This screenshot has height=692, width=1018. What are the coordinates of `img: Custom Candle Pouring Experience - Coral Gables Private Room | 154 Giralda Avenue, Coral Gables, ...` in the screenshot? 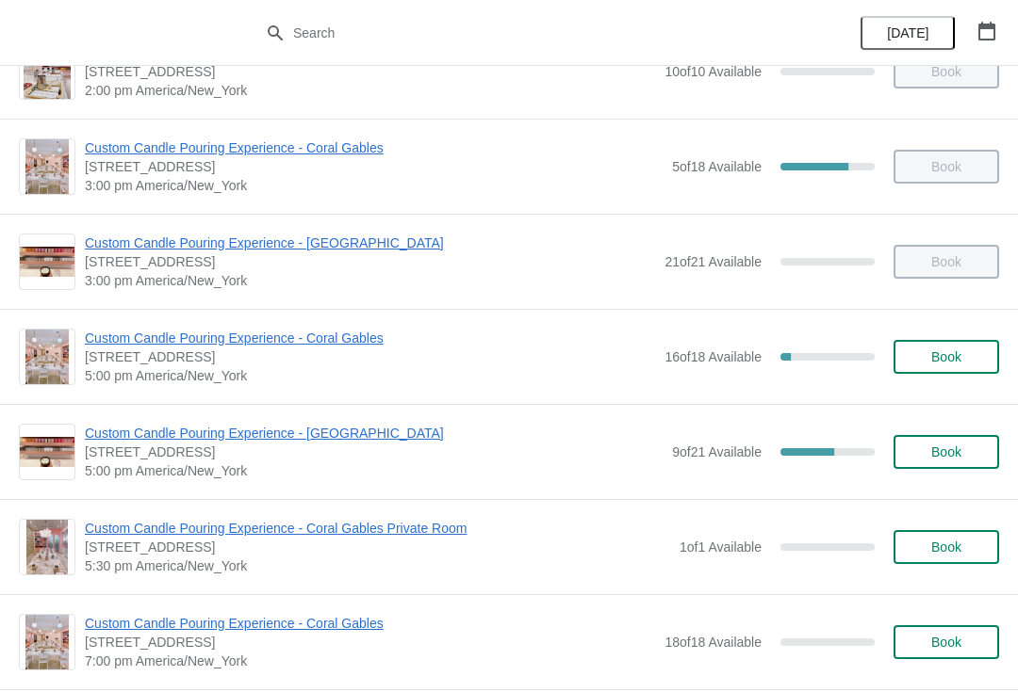 It's located at (47, 547).